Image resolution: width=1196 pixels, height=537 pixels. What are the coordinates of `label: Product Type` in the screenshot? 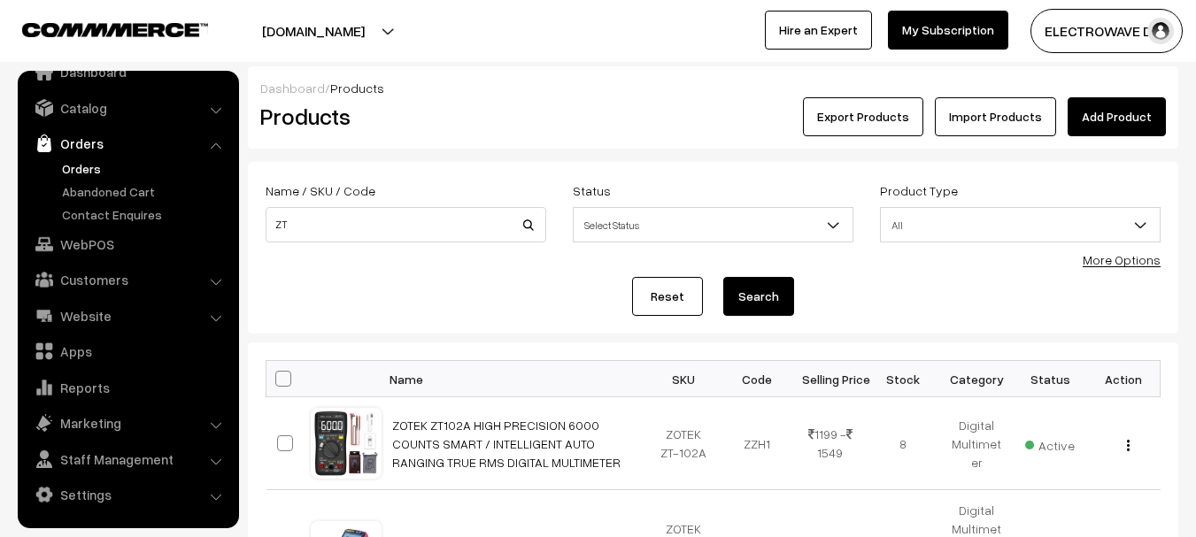 It's located at (919, 190).